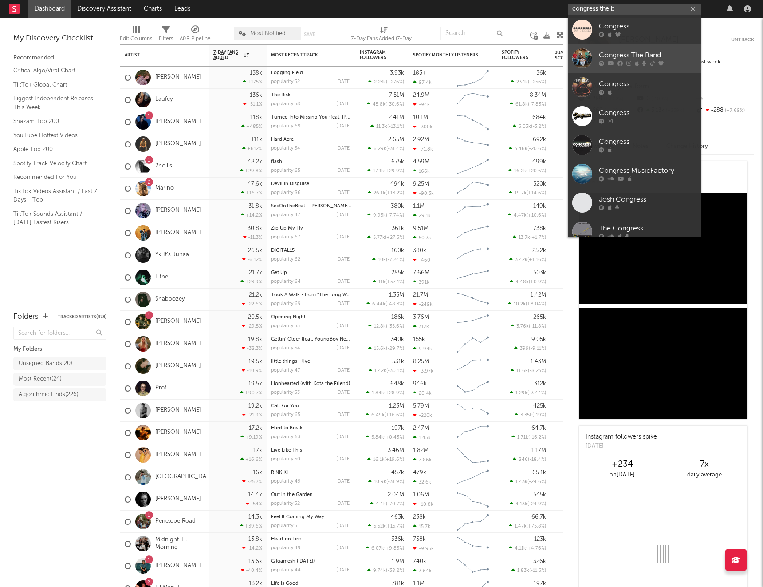  I want to click on span: -20.6 %, so click(537, 149).